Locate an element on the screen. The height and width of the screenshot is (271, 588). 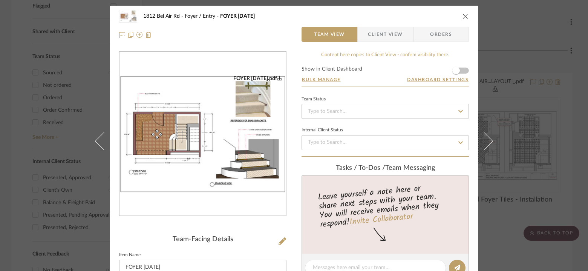
span: Orders is located at coordinates (441, 34).